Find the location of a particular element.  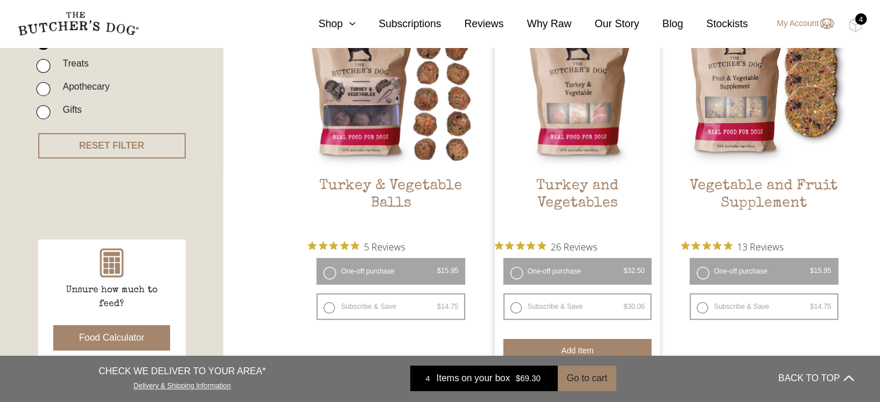

span: 26 Reviews is located at coordinates (574, 246).